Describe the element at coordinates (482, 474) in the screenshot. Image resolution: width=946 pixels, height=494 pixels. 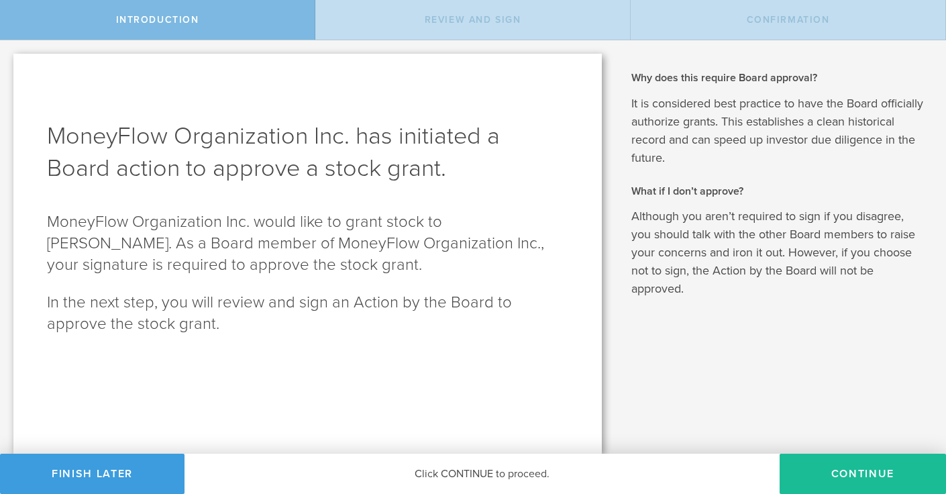
I see `div: Click CONTINUE to proceed.` at that location.